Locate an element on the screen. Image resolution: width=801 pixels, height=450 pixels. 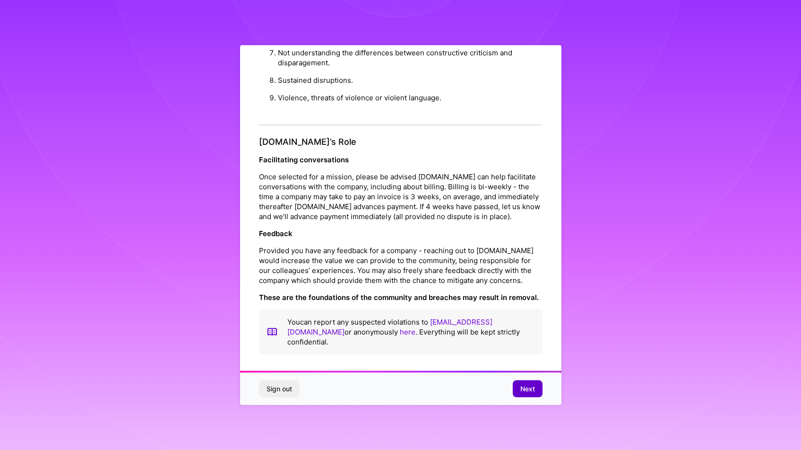
li: Not understanding the differences between constructive criticism and disparagement. is located at coordinates (410, 58).